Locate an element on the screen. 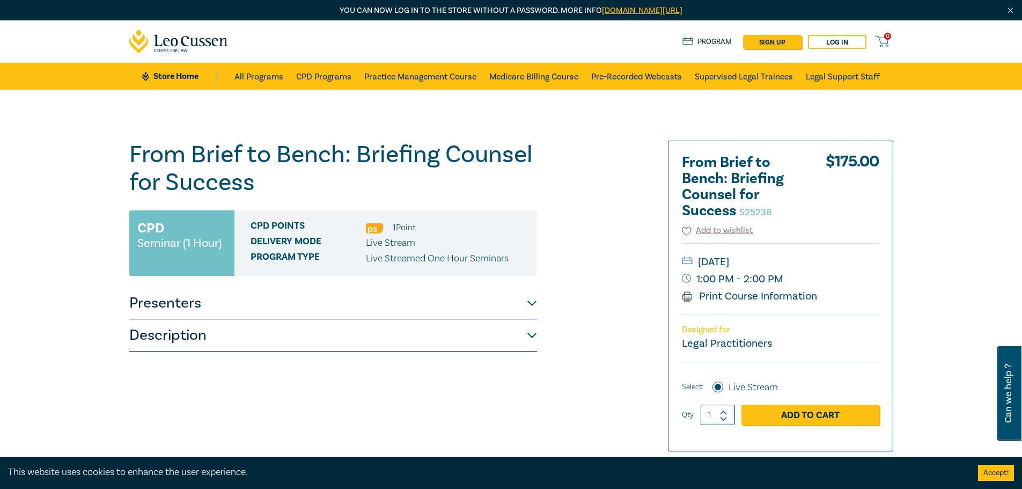 Image resolution: width=1022 pixels, height=489 pixels. span: Live Stream is located at coordinates (391, 243).